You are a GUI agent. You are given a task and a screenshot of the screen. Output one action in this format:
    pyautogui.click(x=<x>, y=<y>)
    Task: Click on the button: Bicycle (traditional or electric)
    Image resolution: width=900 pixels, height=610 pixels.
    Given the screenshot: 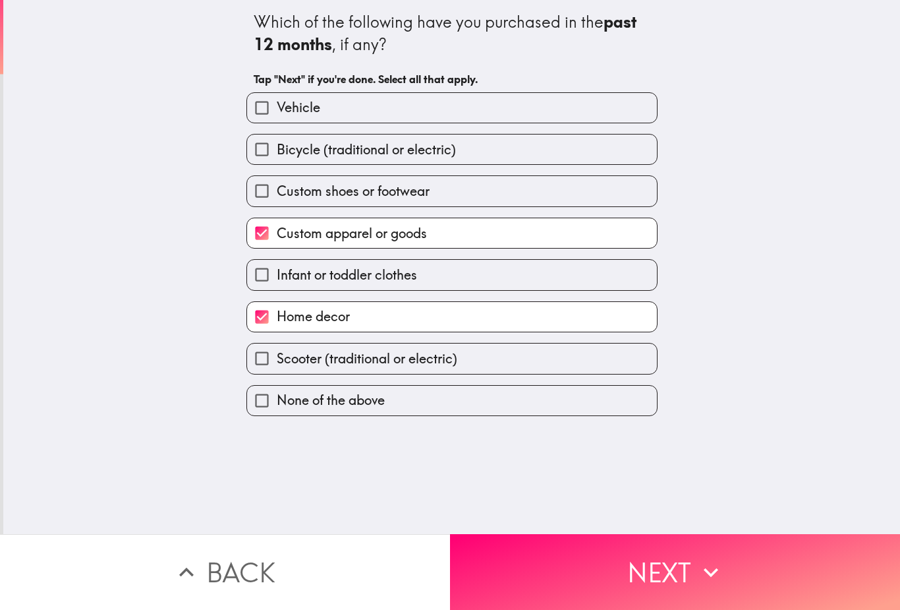 What is the action you would take?
    pyautogui.click(x=452, y=149)
    